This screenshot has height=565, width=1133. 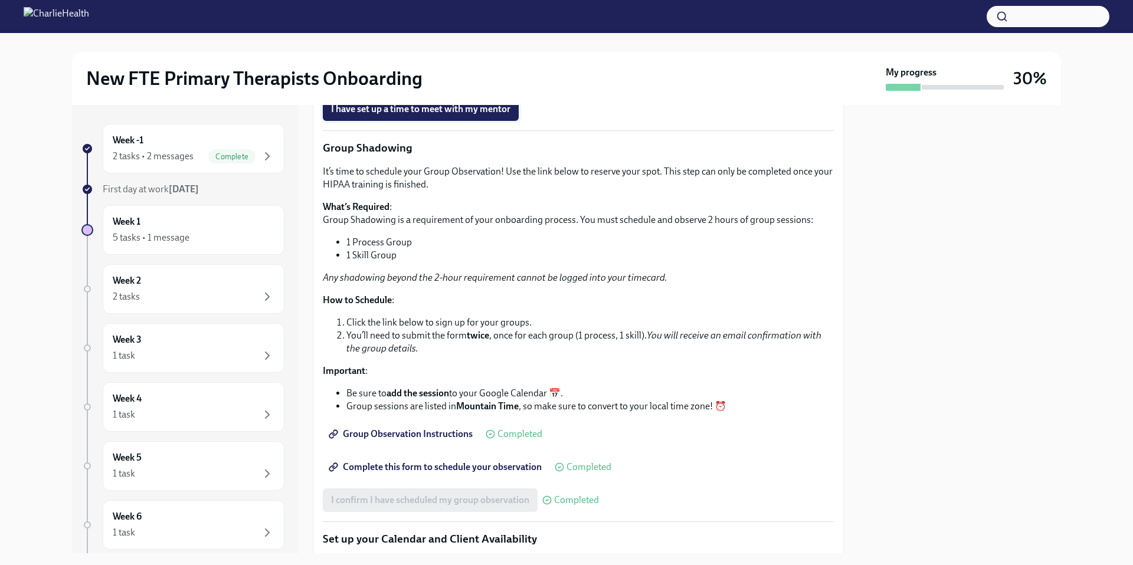 What do you see at coordinates (232, 156) in the screenshot?
I see `span: Complete` at bounding box center [232, 156].